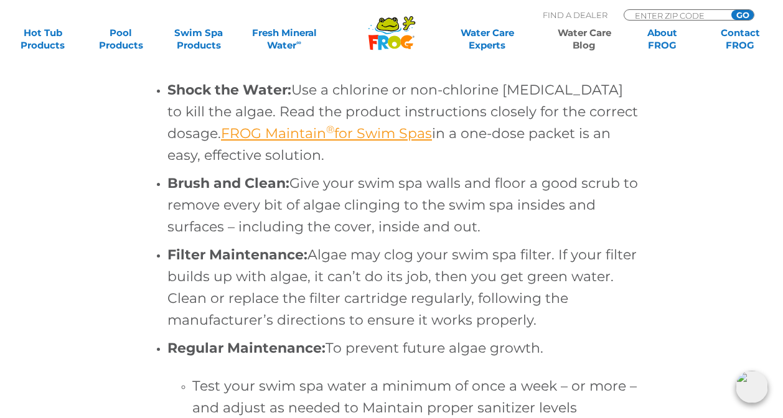 The height and width of the screenshot is (418, 783). I want to click on a: Hot TubProducts, so click(42, 39).